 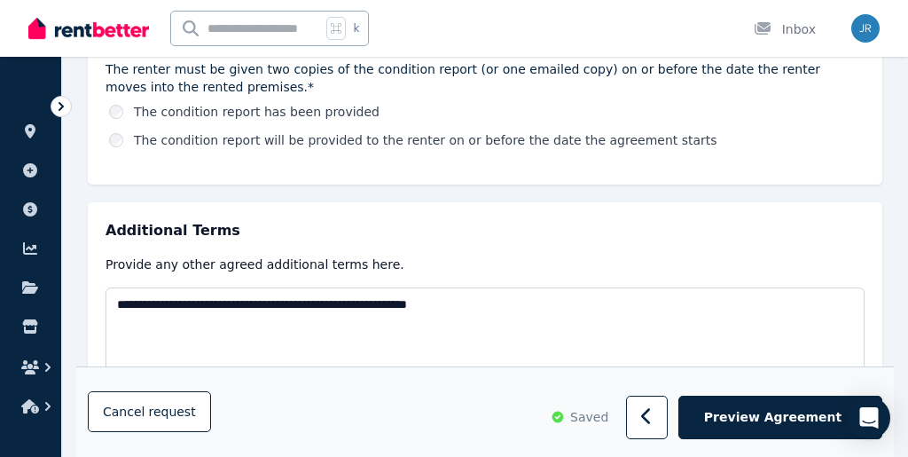 What do you see at coordinates (149, 412) in the screenshot?
I see `span: Cancel` at bounding box center [149, 412].